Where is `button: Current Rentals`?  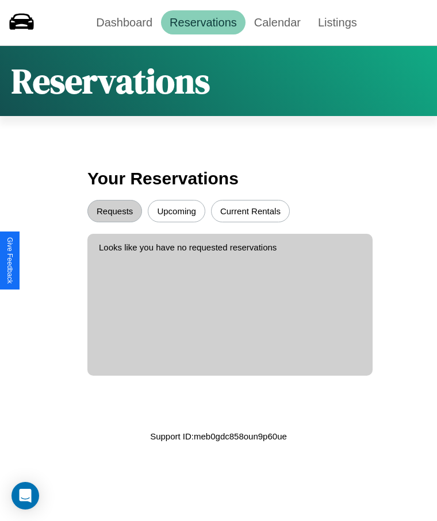 button: Current Rentals is located at coordinates (250, 211).